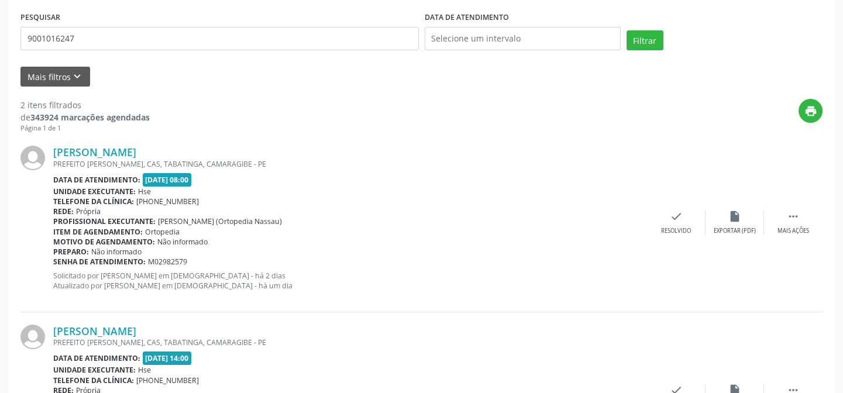 Image resolution: width=843 pixels, height=393 pixels. What do you see at coordinates (90, 117) in the screenshot?
I see `strong: 343924 marcações agendadas` at bounding box center [90, 117].